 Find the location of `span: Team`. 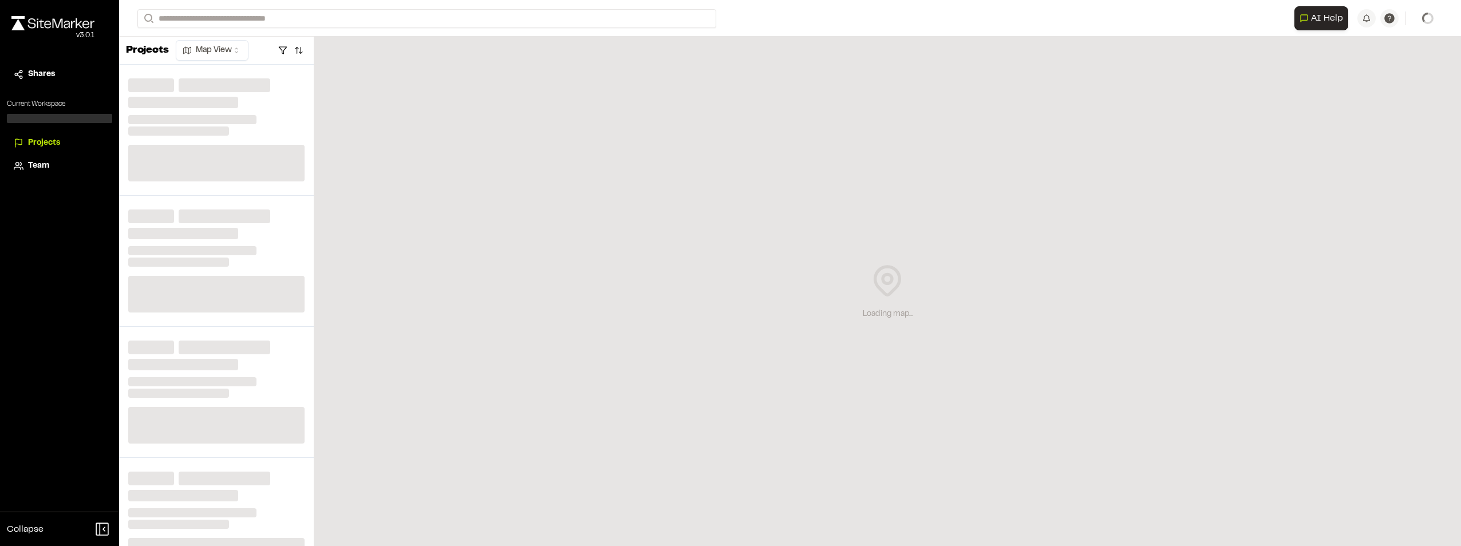

span: Team is located at coordinates (38, 166).